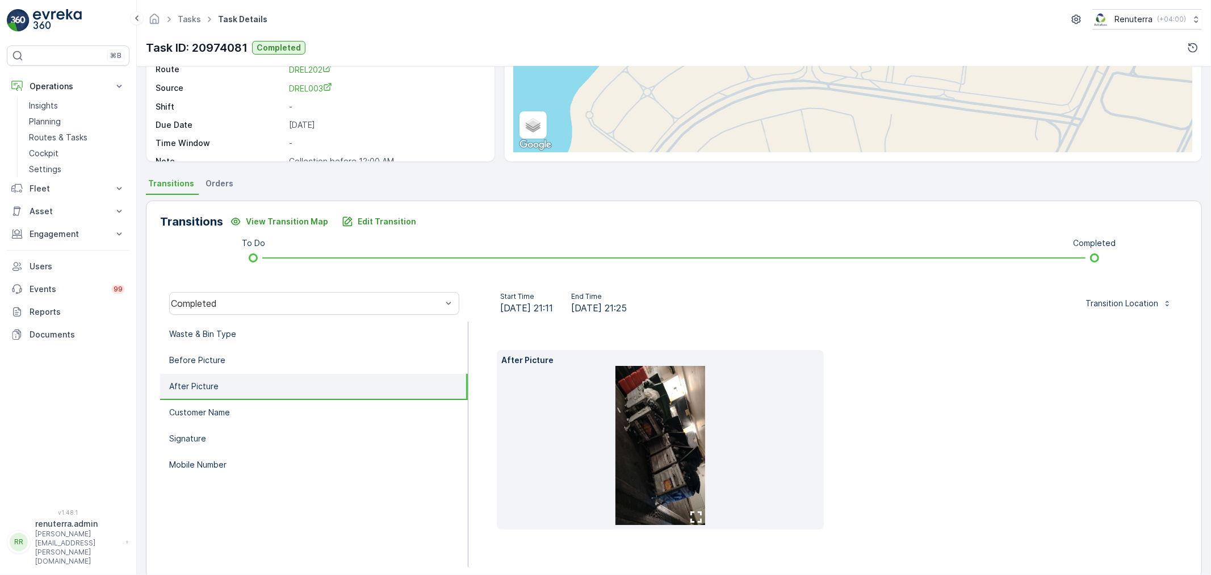 This screenshot has width=1211, height=575. Describe the element at coordinates (1129, 303) in the screenshot. I see `button: Transition Location` at that location.